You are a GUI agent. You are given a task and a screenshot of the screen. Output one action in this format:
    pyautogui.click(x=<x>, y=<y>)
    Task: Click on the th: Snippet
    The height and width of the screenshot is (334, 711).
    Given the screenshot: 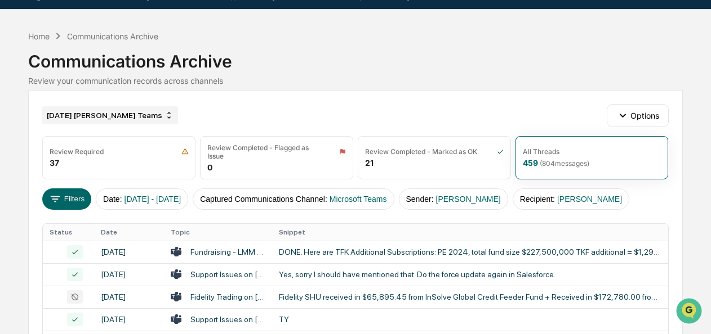 What is the action you would take?
    pyautogui.click(x=470, y=233)
    